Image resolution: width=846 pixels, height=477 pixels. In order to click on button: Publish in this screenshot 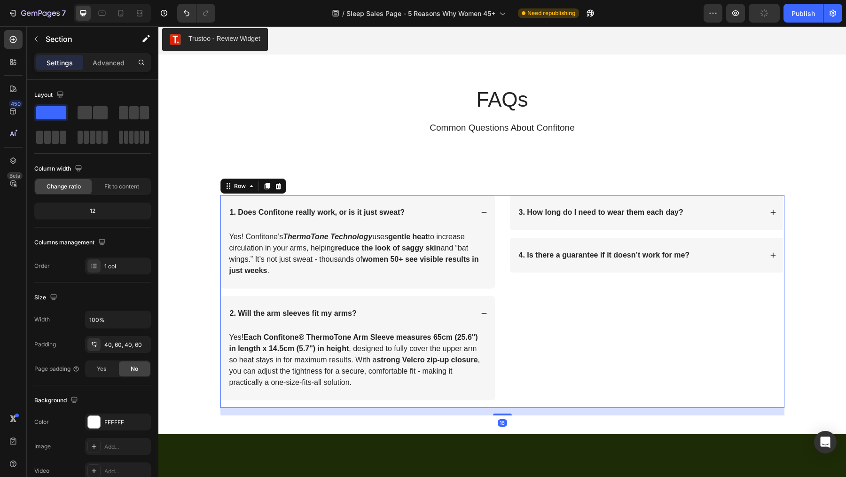, I will do `click(804, 13)`.